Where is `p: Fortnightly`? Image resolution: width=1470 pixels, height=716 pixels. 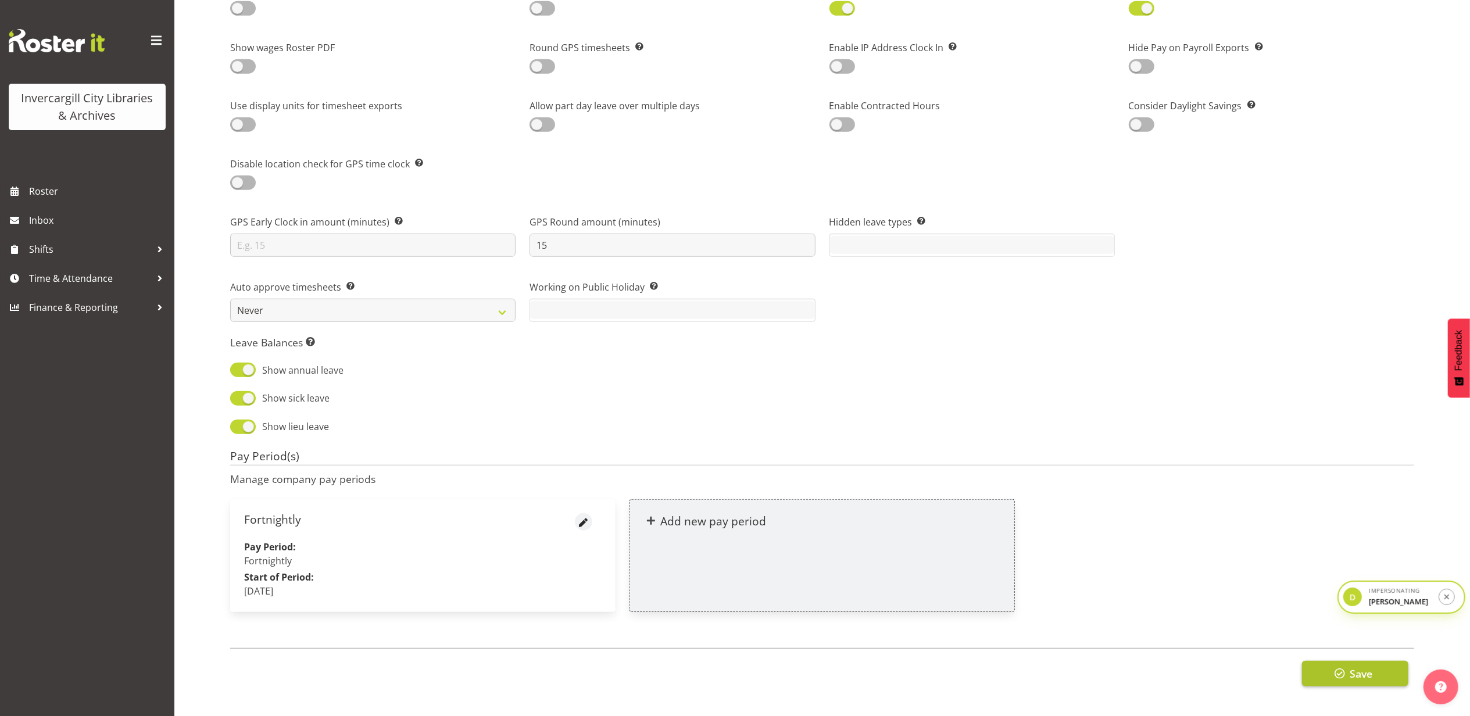
p: Fortnightly is located at coordinates (423, 554).